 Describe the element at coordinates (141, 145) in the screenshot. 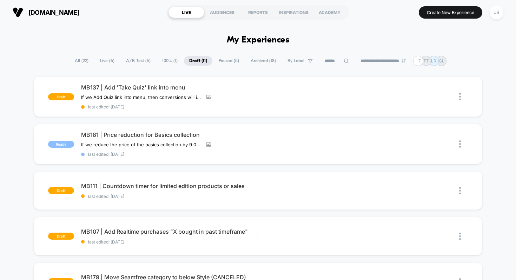

I see `span: If we reduce the price of the basics collection by 9.09%,then conversions will increase,because v...` at that location.